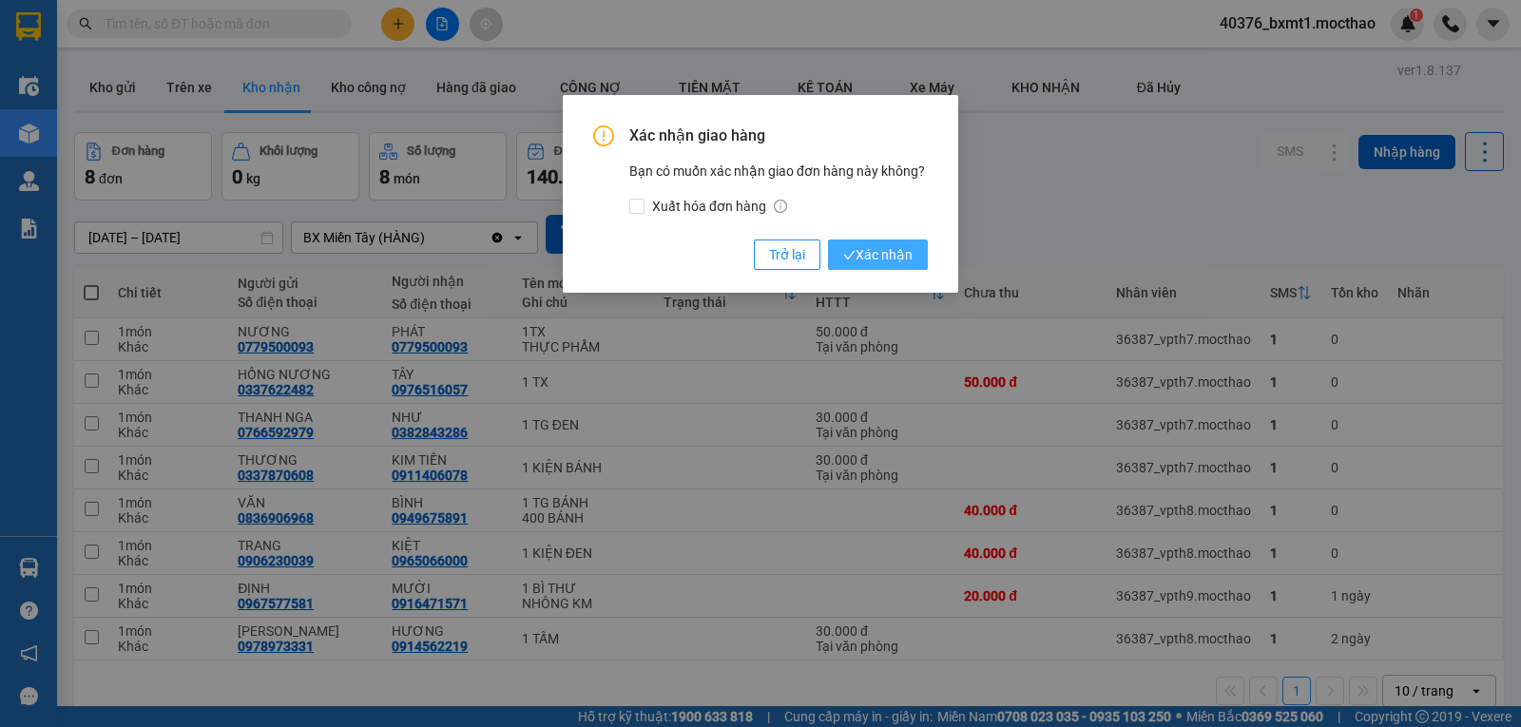  What do you see at coordinates (877, 255) in the screenshot?
I see `span: Xác nhận` at bounding box center [877, 255].